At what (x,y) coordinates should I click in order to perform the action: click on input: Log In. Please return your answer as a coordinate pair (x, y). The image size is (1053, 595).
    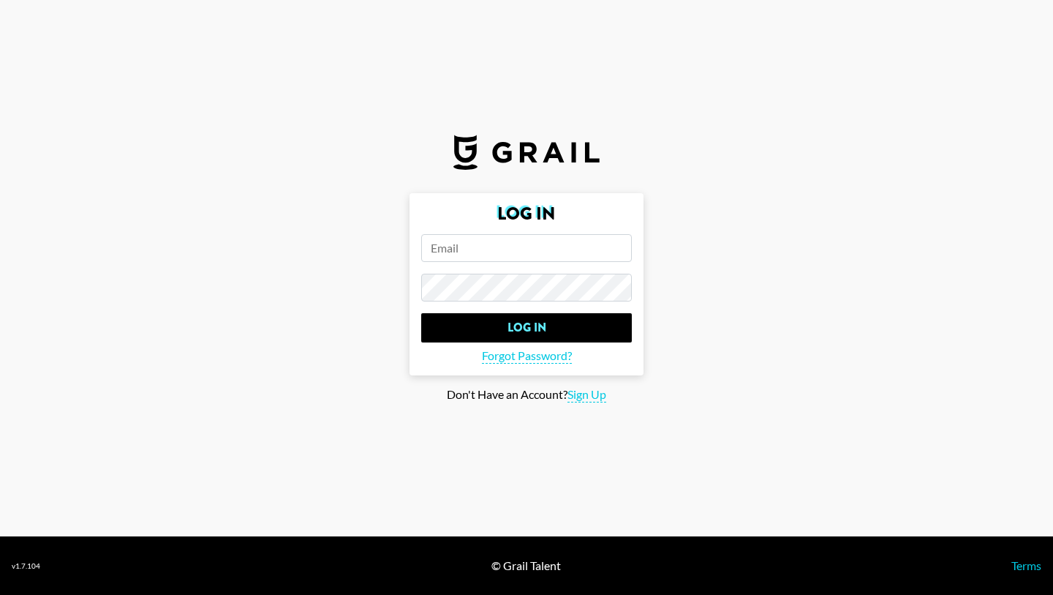
    Looking at the image, I should click on (527, 328).